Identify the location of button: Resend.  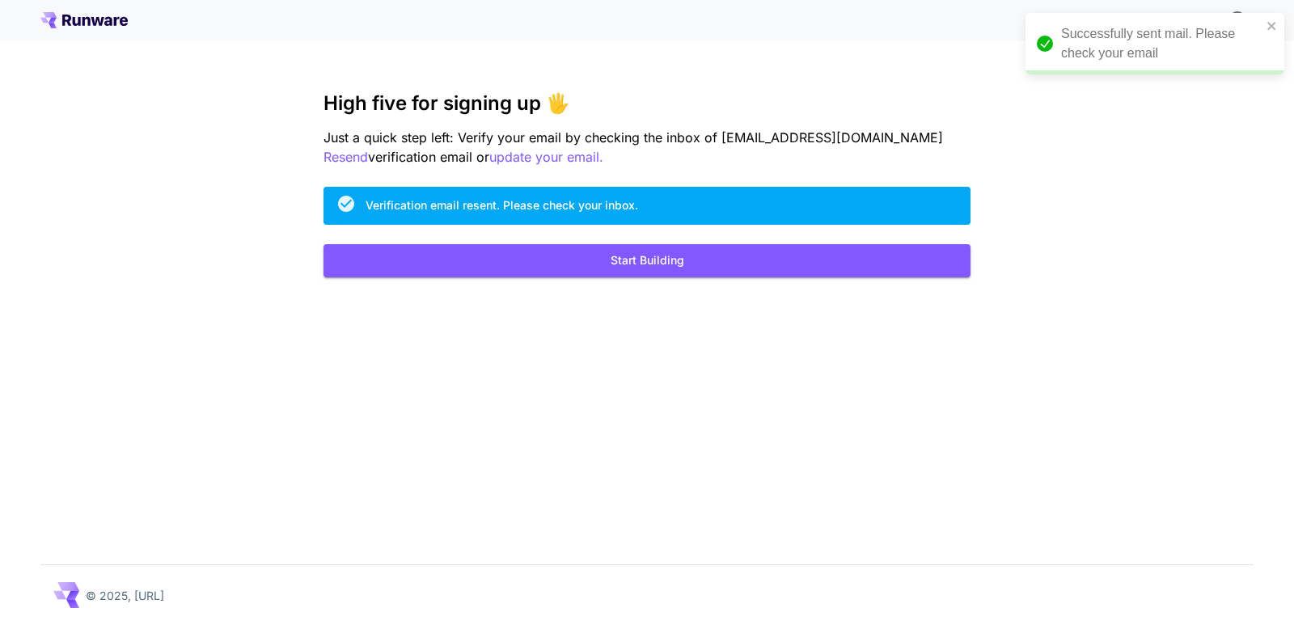
(345, 157).